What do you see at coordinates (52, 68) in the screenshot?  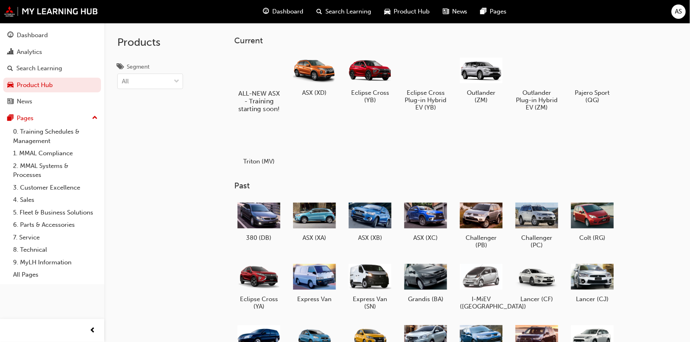 I see `a: Search Learning` at bounding box center [52, 68].